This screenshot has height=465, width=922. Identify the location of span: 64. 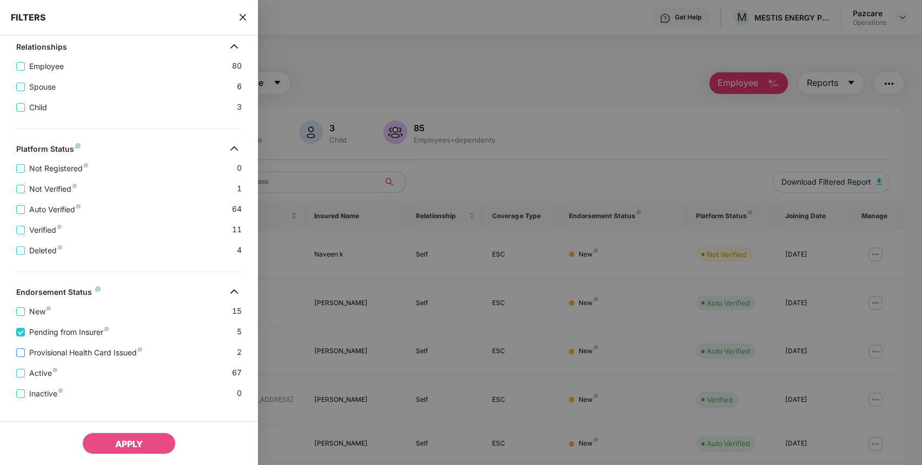
(237, 209).